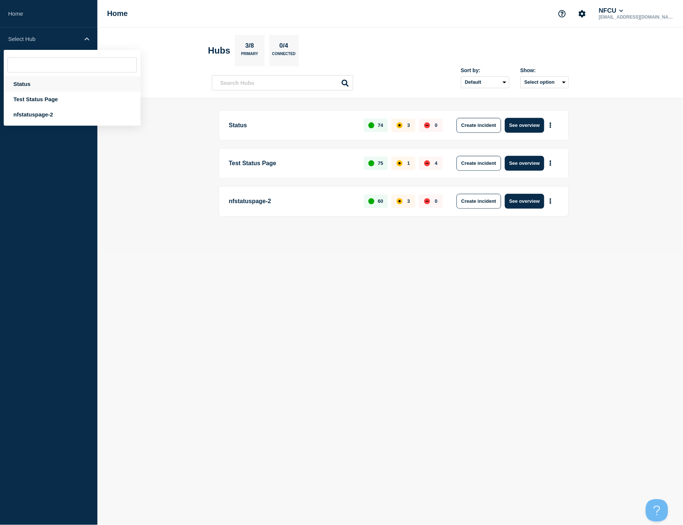  What do you see at coordinates (381, 163) in the screenshot?
I see `p: 75` at bounding box center [381, 163].